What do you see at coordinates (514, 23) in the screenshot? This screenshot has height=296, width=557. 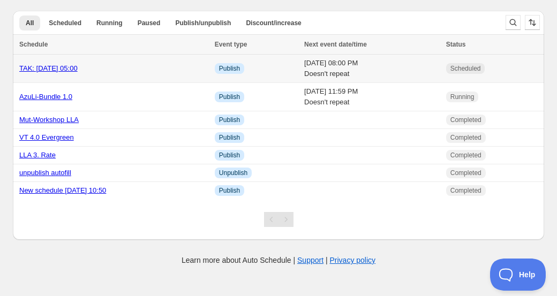 I see `button: Search and filter results` at bounding box center [514, 23].